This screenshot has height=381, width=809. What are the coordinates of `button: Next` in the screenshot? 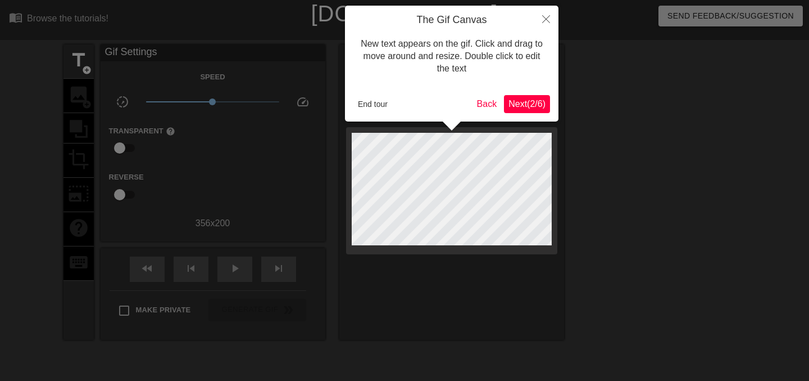 It's located at (527, 104).